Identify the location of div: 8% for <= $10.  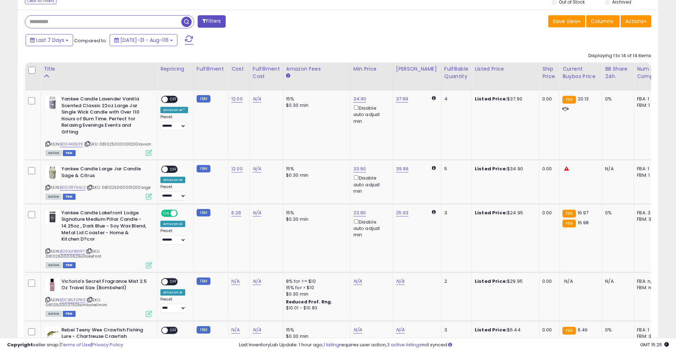
(315, 281).